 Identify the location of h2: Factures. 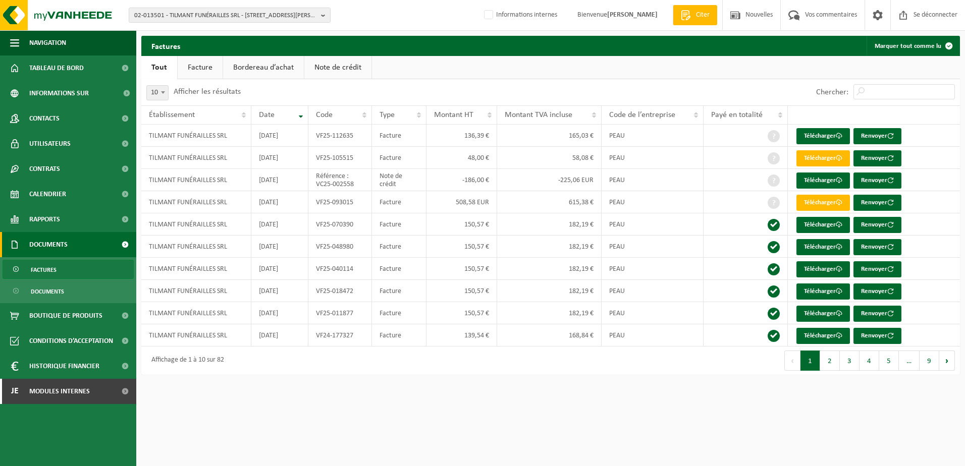
(165, 45).